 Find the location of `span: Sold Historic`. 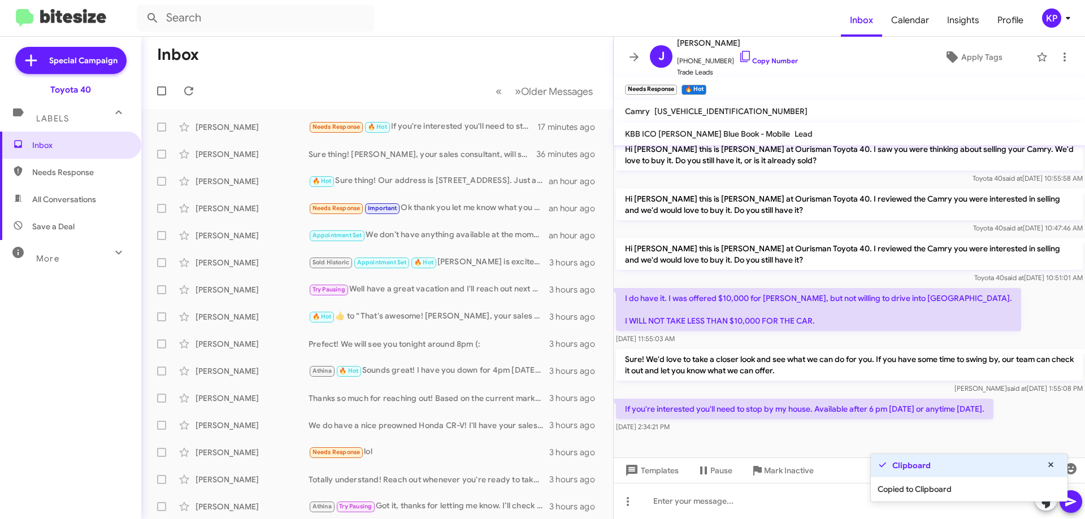

span: Sold Historic is located at coordinates (331, 262).